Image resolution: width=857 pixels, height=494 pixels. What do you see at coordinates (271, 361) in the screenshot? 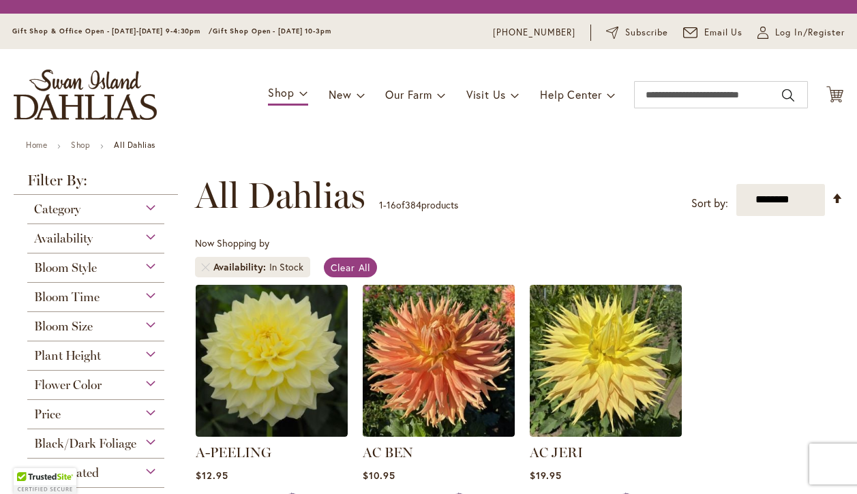
I see `img: A-Peeling` at bounding box center [271, 361].